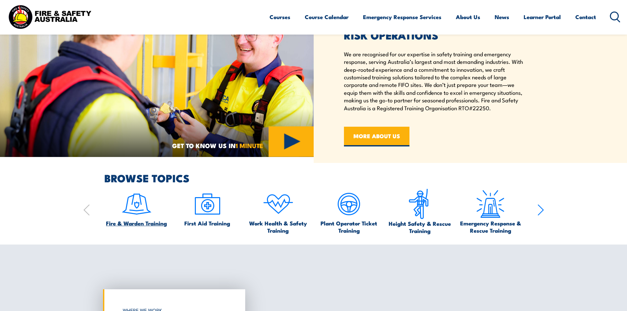 The width and height of the screenshot is (627, 311). Describe the element at coordinates (420, 227) in the screenshot. I see `span: Height Safety & Rescue Training` at that location.